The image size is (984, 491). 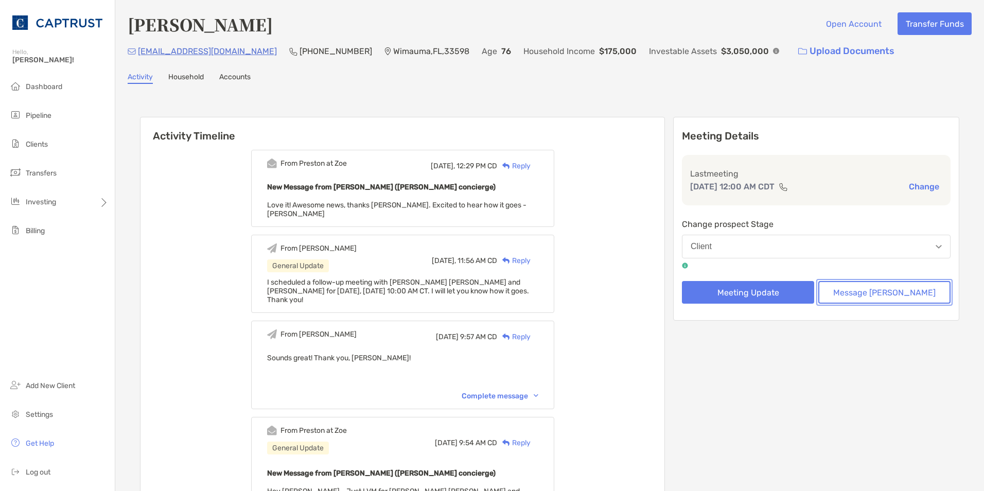 I want to click on img: settings icon, so click(x=15, y=414).